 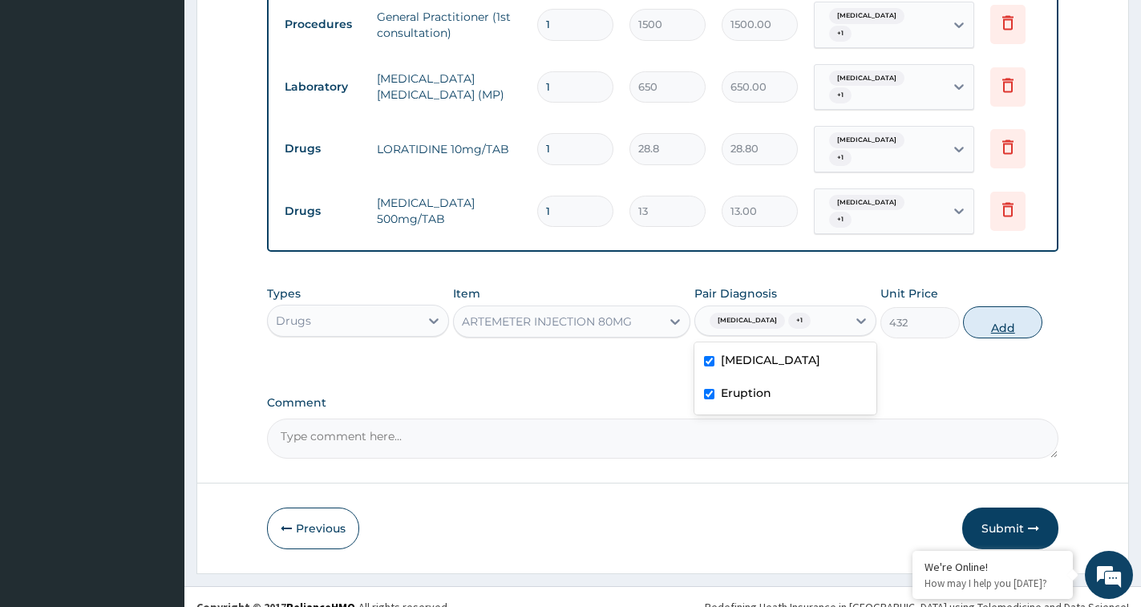 What do you see at coordinates (284, 293) in the screenshot?
I see `label: Types` at bounding box center [284, 293].